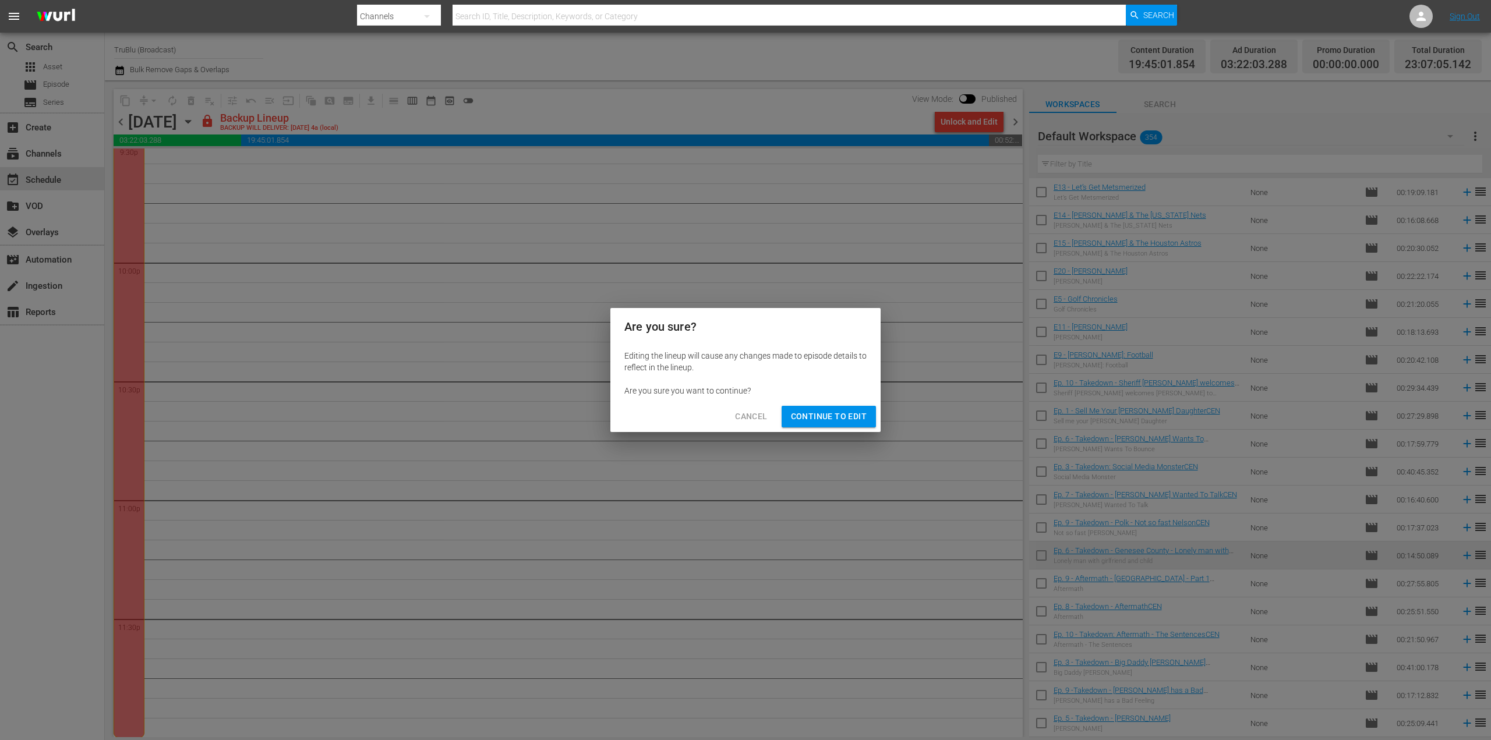 The height and width of the screenshot is (740, 1491). What do you see at coordinates (829, 416) in the screenshot?
I see `span: Continue to Edit` at bounding box center [829, 416].